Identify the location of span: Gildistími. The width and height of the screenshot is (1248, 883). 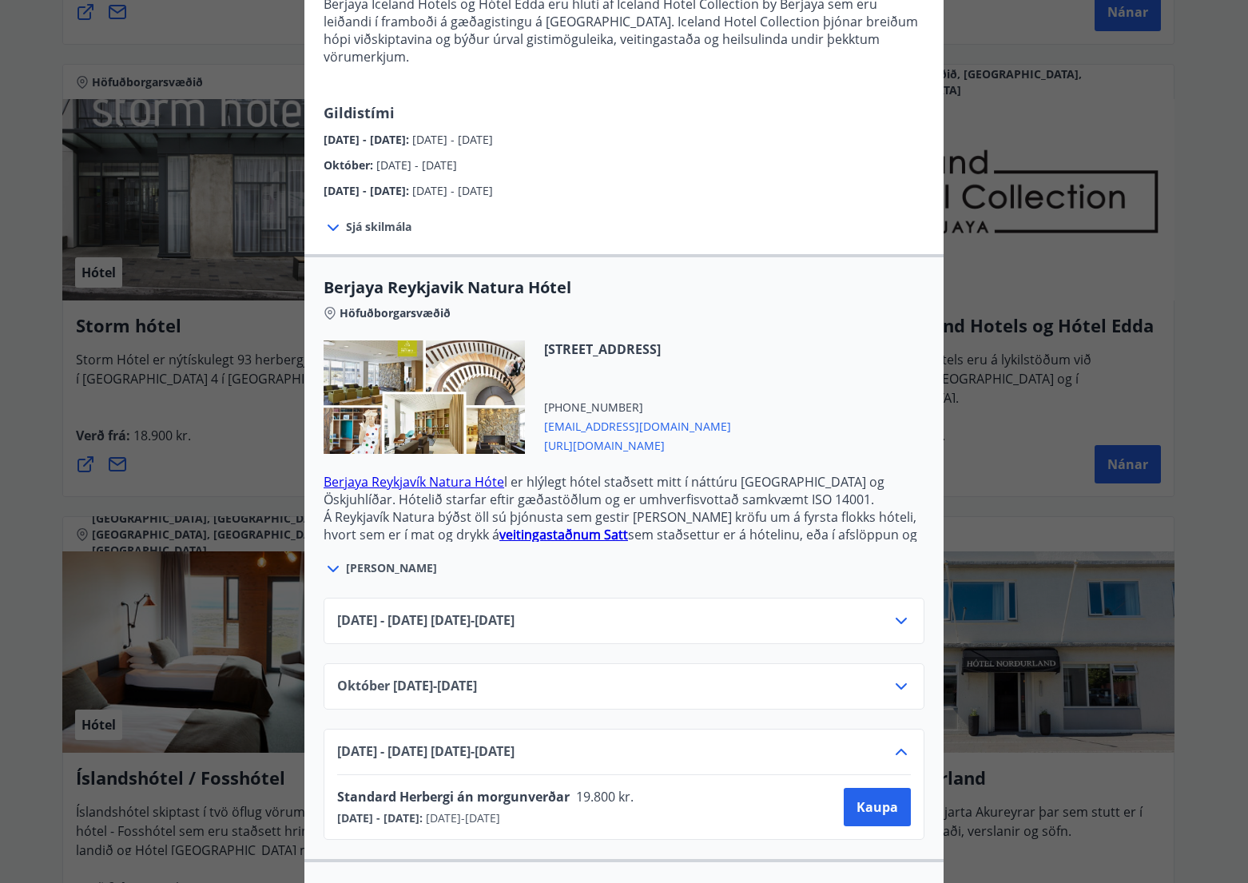
(359, 113).